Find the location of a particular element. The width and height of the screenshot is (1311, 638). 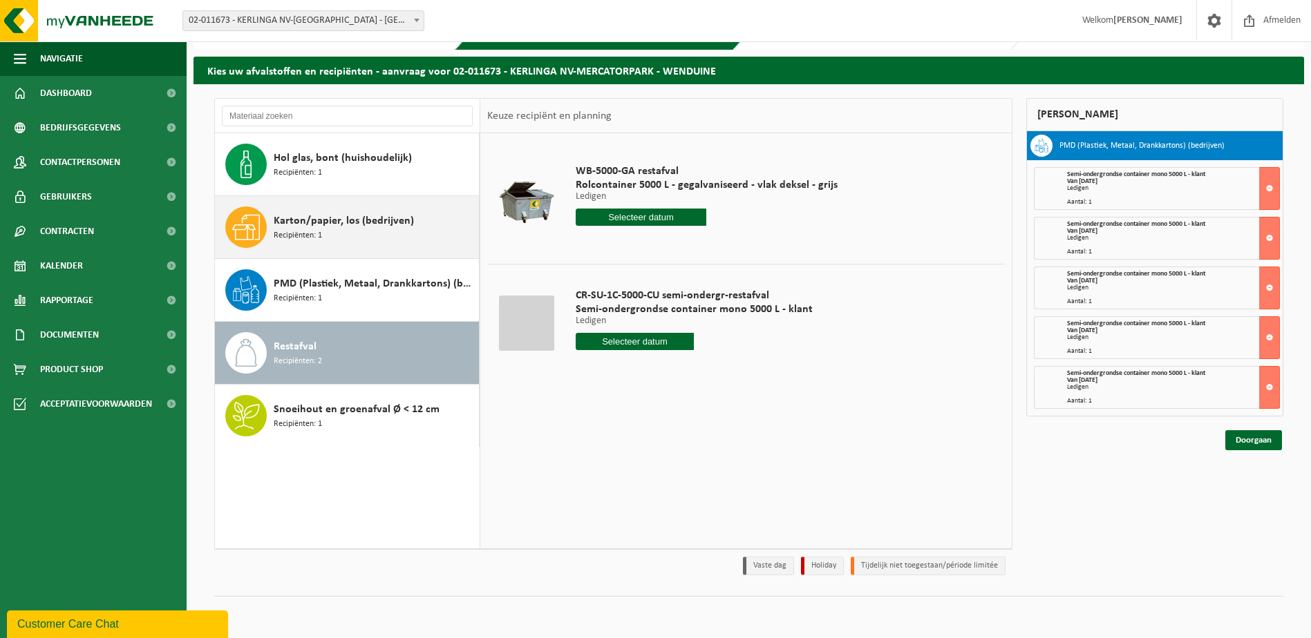

div: Customer Care Chat is located at coordinates (111, 17).